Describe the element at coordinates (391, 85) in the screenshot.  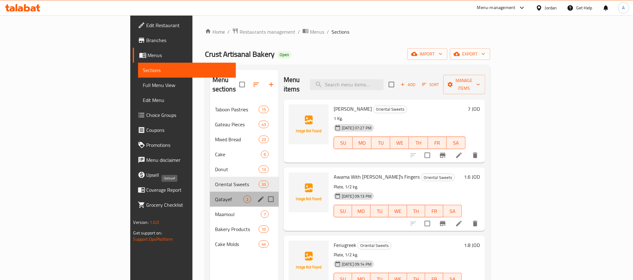
I see `span: Select section` at that location.